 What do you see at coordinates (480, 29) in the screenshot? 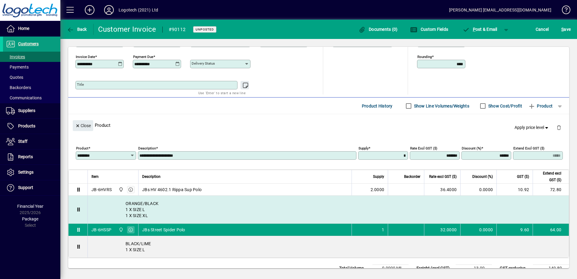
I see `span: ost & Email` at bounding box center [480, 29].